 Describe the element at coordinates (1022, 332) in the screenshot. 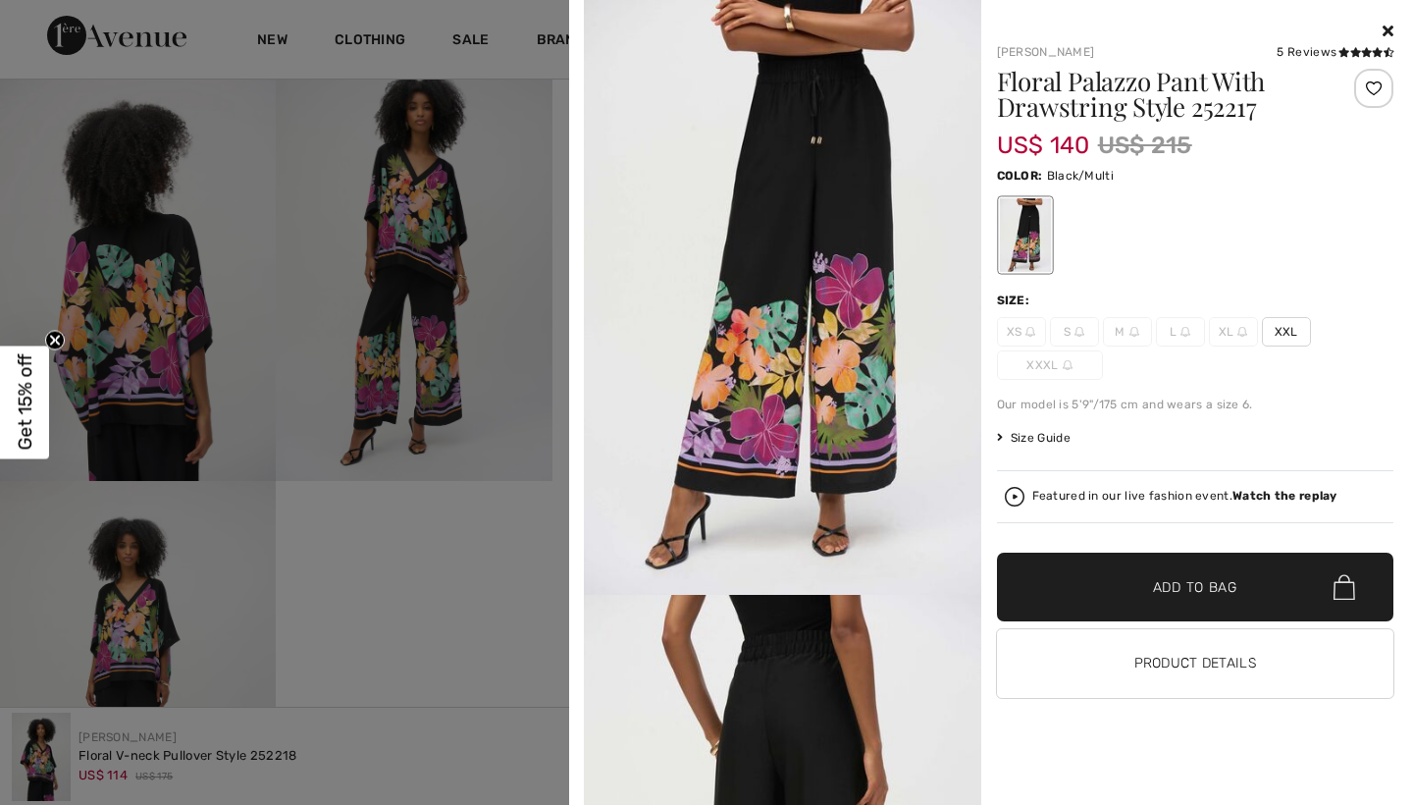

I see `span: XS` at that location.